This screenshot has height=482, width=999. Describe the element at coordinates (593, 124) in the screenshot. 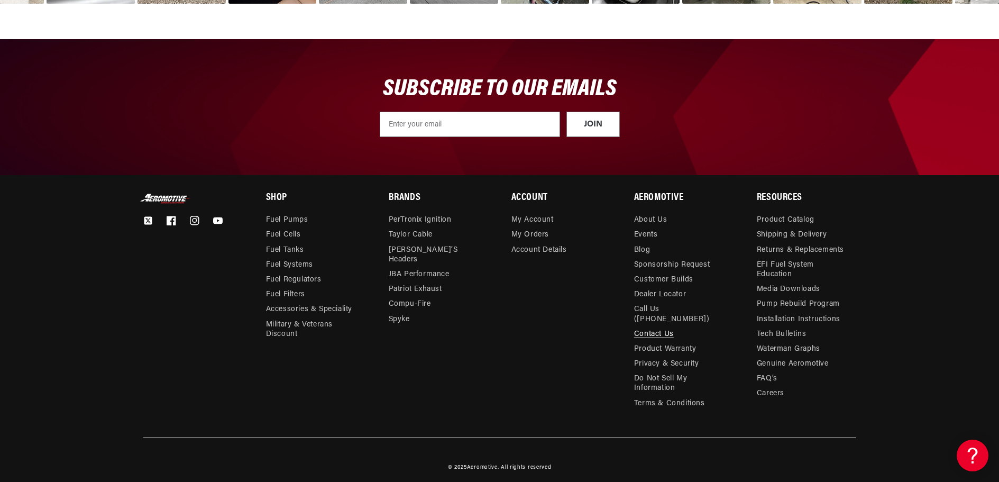

I see `button: JOIN` at that location.